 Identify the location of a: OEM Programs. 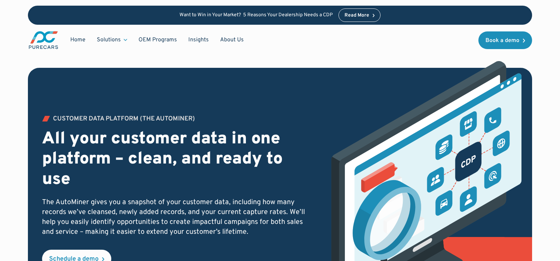
(158, 40).